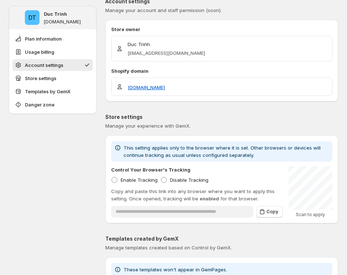 The width and height of the screenshot is (347, 275). I want to click on p: Shopify domain, so click(222, 71).